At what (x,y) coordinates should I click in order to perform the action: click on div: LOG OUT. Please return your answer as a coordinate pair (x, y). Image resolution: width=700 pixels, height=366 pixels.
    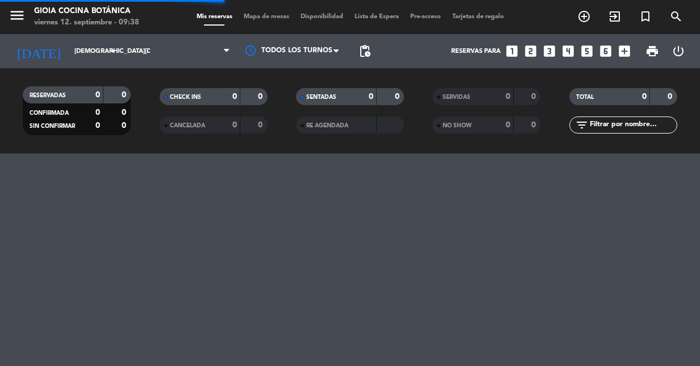
    Looking at the image, I should click on (679, 51).